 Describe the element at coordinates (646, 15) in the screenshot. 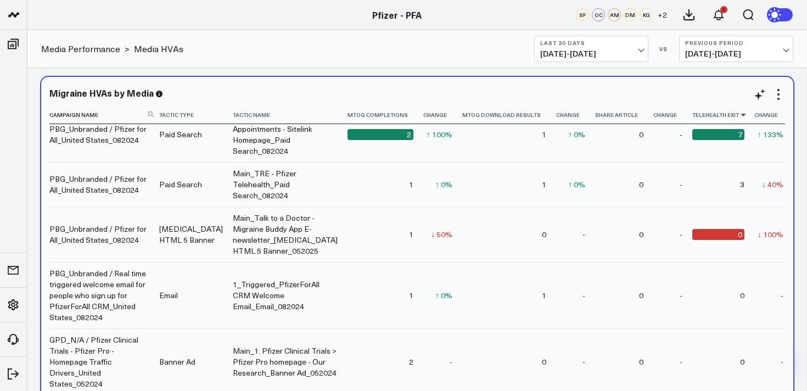

I see `div: KG` at that location.